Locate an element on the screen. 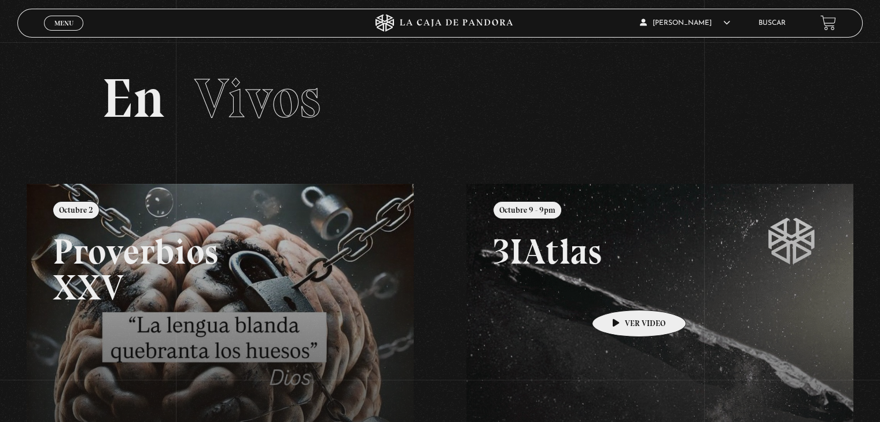 Image resolution: width=880 pixels, height=422 pixels. a: Buscar is located at coordinates (772, 23).